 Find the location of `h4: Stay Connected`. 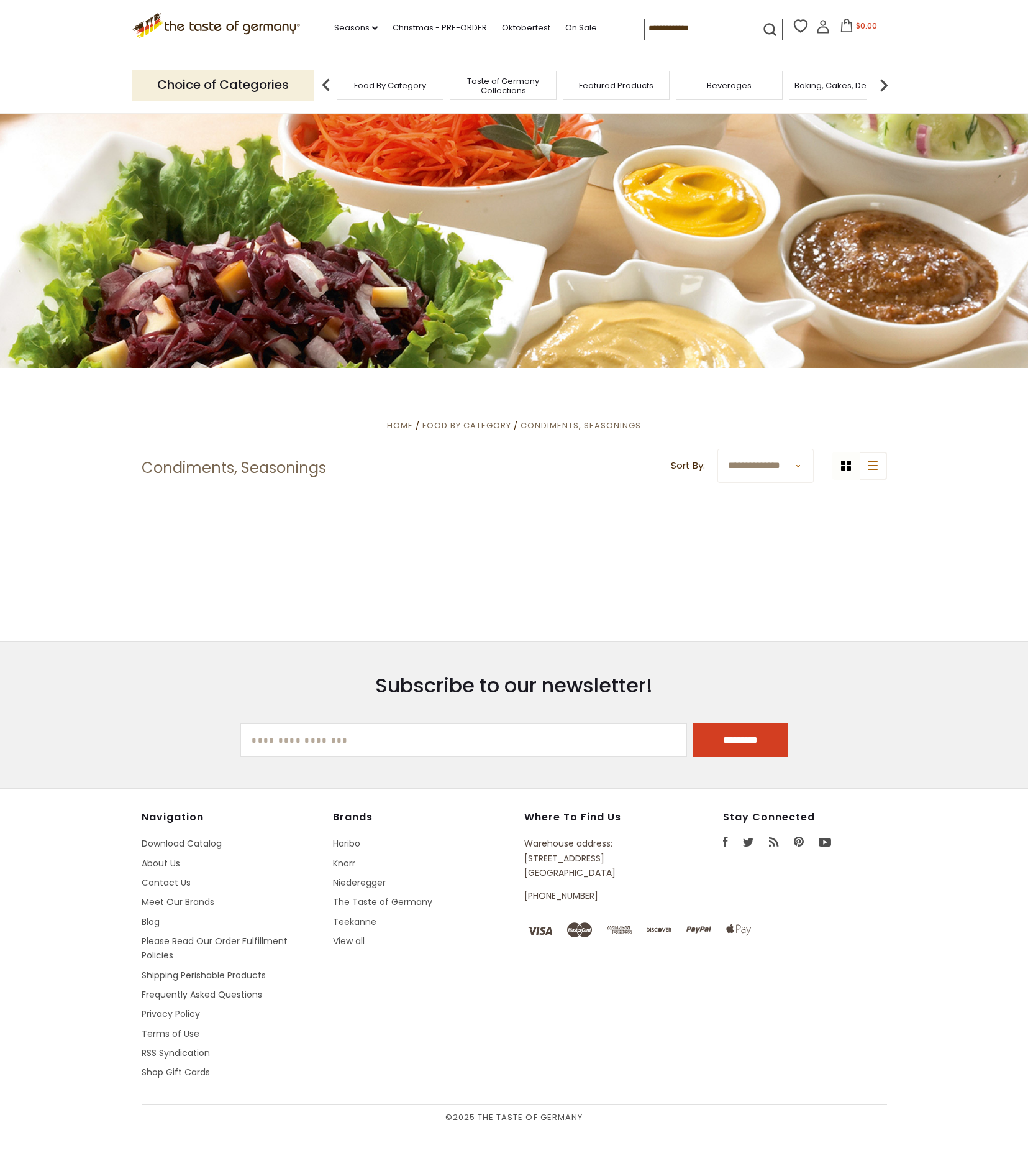

h4: Stay Connected is located at coordinates (806, 817).